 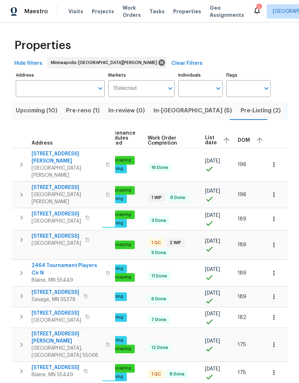 What do you see at coordinates (159, 299) in the screenshot?
I see `span: 6 Done` at bounding box center [159, 299].